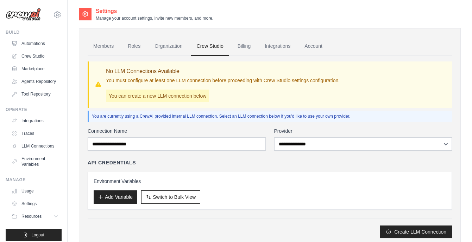 The height and width of the screenshot is (242, 472). Describe the element at coordinates (23, 15) in the screenshot. I see `img: Logo` at that location.